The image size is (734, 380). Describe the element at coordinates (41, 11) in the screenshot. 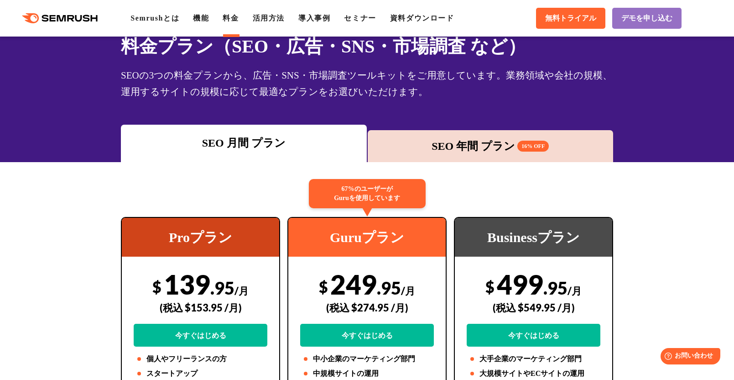

I see `span: お問い合わせ` at that location.